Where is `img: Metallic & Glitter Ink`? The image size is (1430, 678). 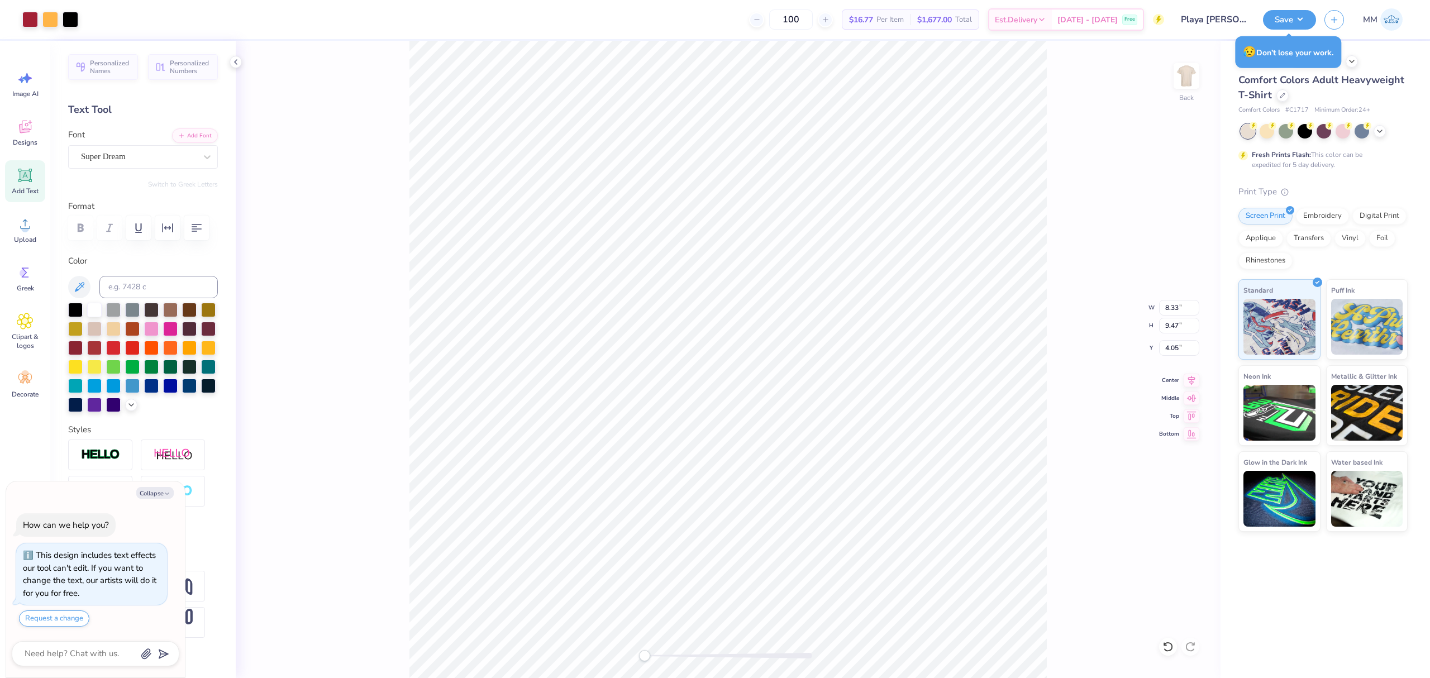
img: Metallic & Glitter Ink is located at coordinates (1367, 413).